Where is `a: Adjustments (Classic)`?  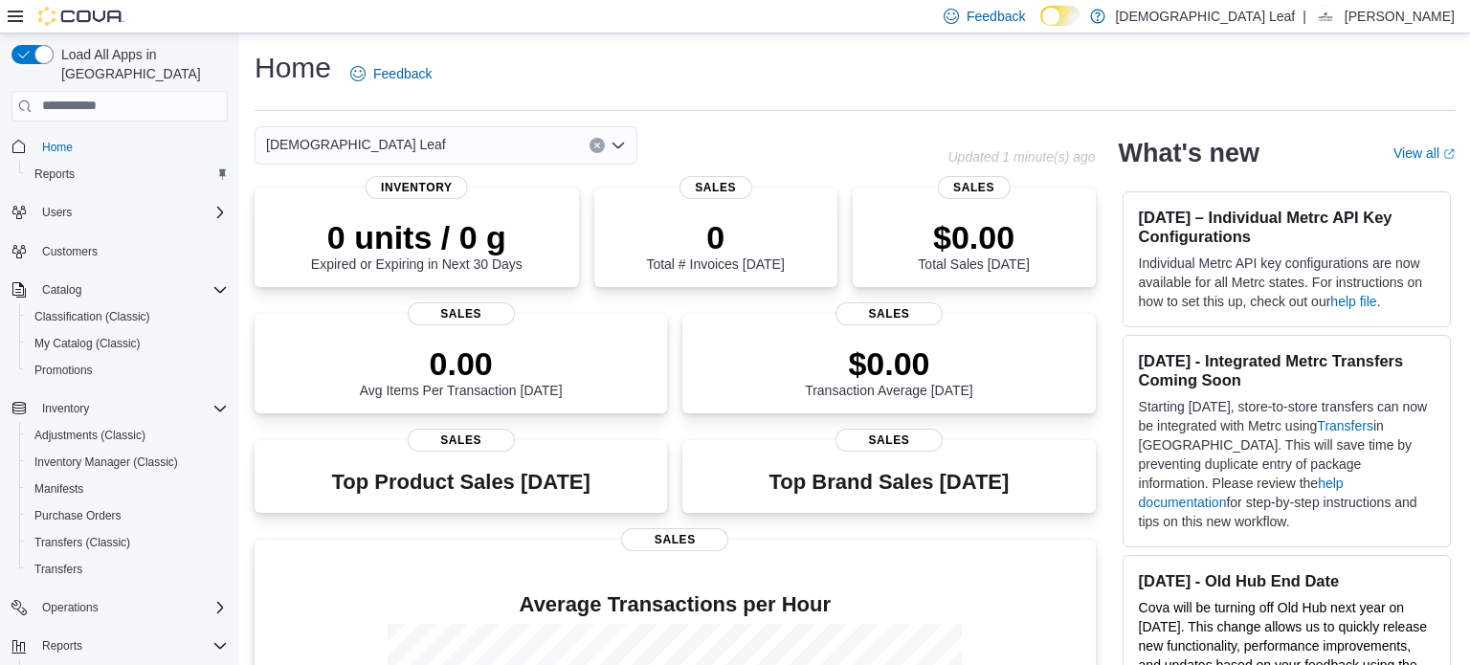 a: Adjustments (Classic) is located at coordinates (90, 435).